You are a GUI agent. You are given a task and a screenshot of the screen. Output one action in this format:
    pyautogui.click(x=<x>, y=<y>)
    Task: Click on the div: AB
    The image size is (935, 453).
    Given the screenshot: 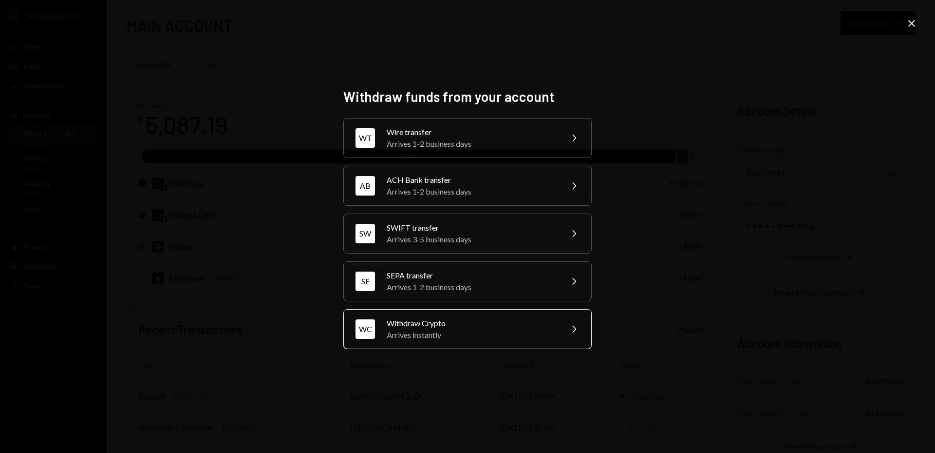 What is the action you would take?
    pyautogui.click(x=365, y=186)
    